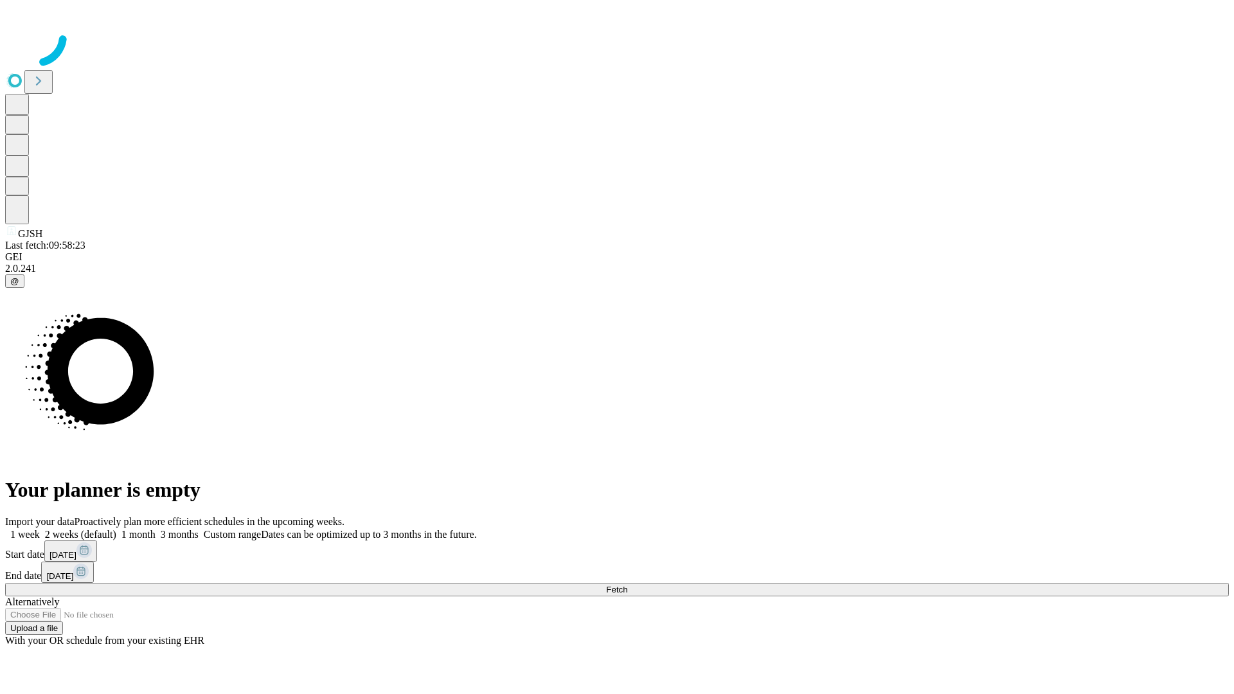  Describe the element at coordinates (138, 534) in the screenshot. I see `span: 1 month` at that location.